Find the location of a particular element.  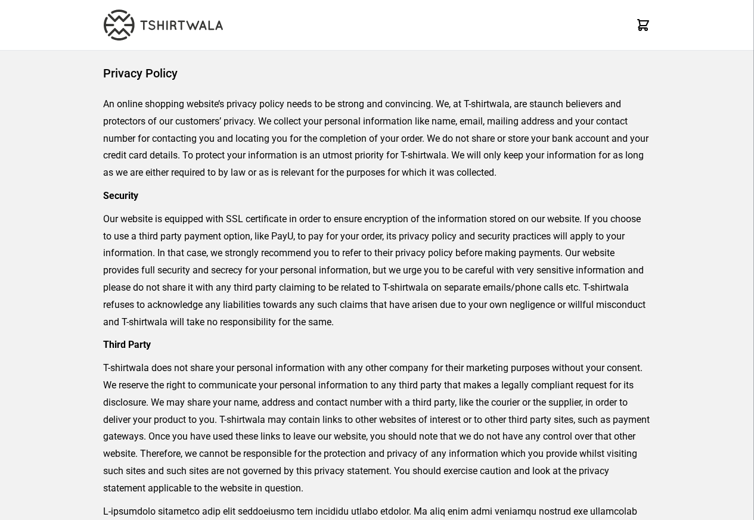

p: An online shopping website’s privacy policy needs to be strong and convincing. We, at T-shirtwala... is located at coordinates (376, 139).